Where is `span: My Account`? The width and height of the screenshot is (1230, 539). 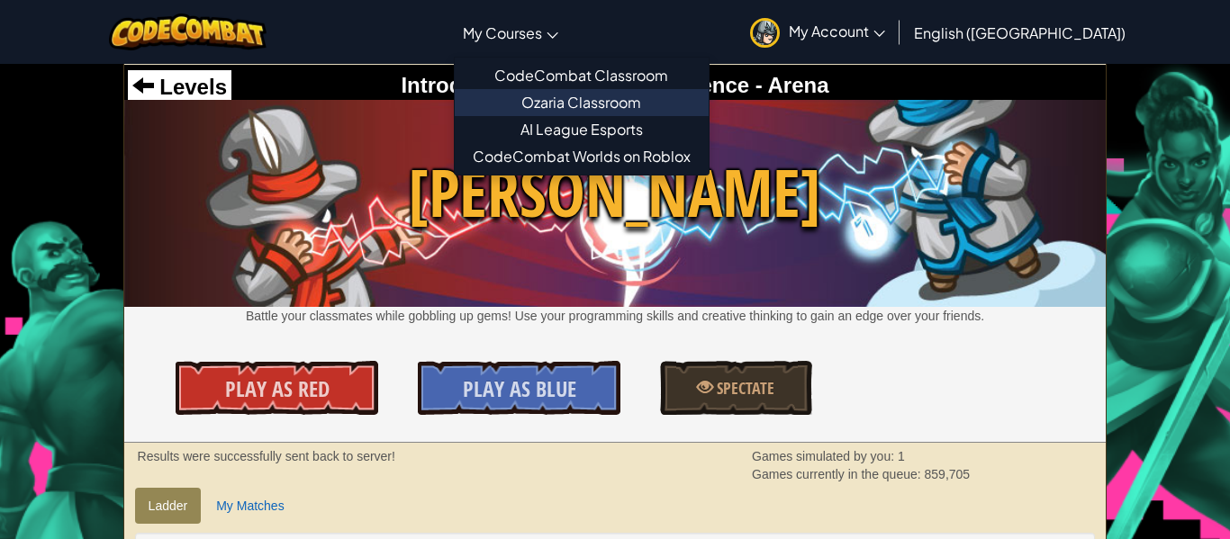 span: My Account is located at coordinates (836, 31).